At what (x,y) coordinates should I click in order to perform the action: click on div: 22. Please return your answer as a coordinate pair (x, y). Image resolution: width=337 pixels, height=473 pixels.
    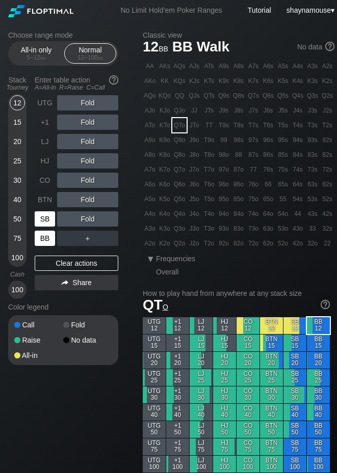
    Looking at the image, I should click on (327, 243).